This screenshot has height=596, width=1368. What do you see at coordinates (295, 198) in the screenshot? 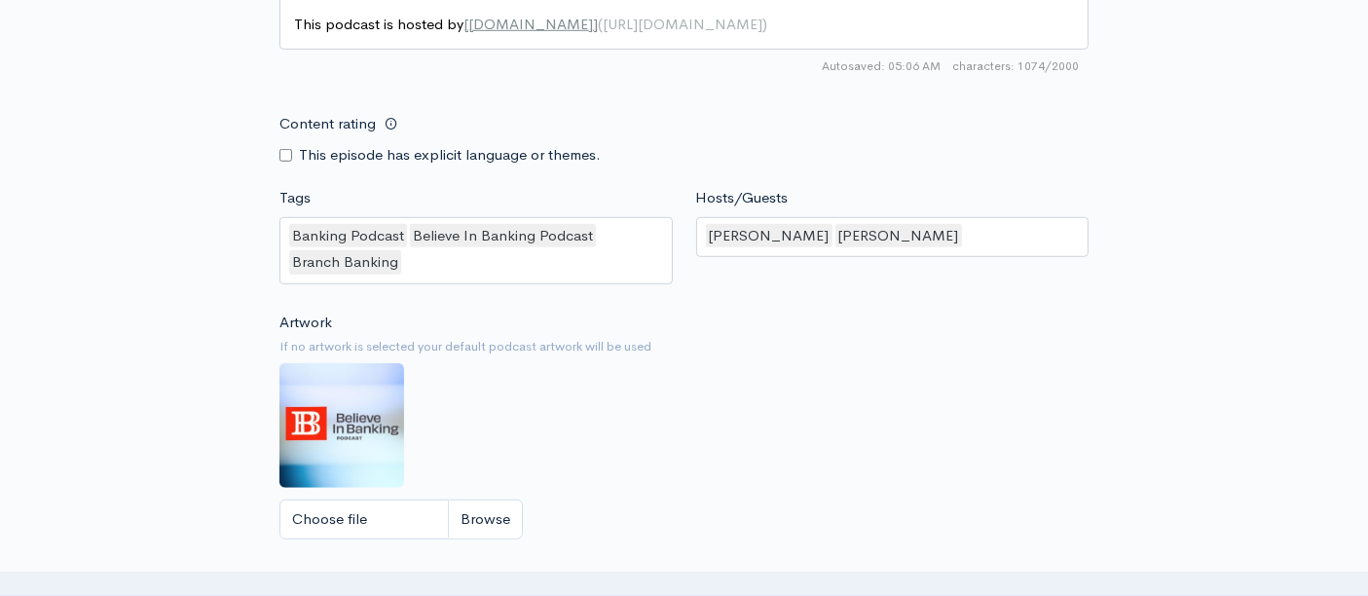
I see `label: Tags` at bounding box center [295, 198].